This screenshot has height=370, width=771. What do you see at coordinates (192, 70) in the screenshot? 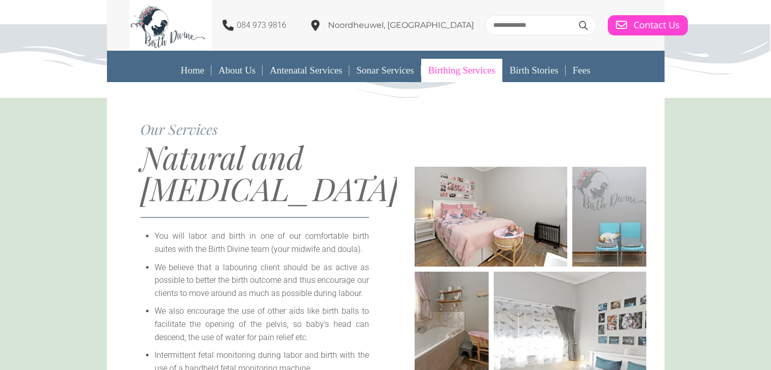
I see `a: Home` at bounding box center [192, 70].